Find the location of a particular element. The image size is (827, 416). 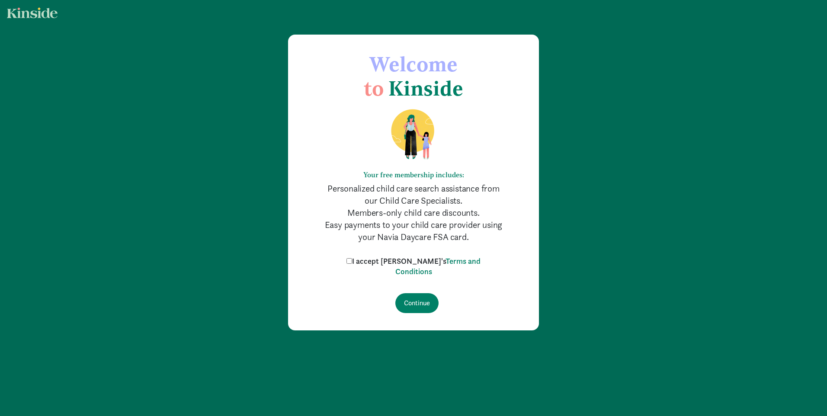

input: Continue is located at coordinates (417, 303).